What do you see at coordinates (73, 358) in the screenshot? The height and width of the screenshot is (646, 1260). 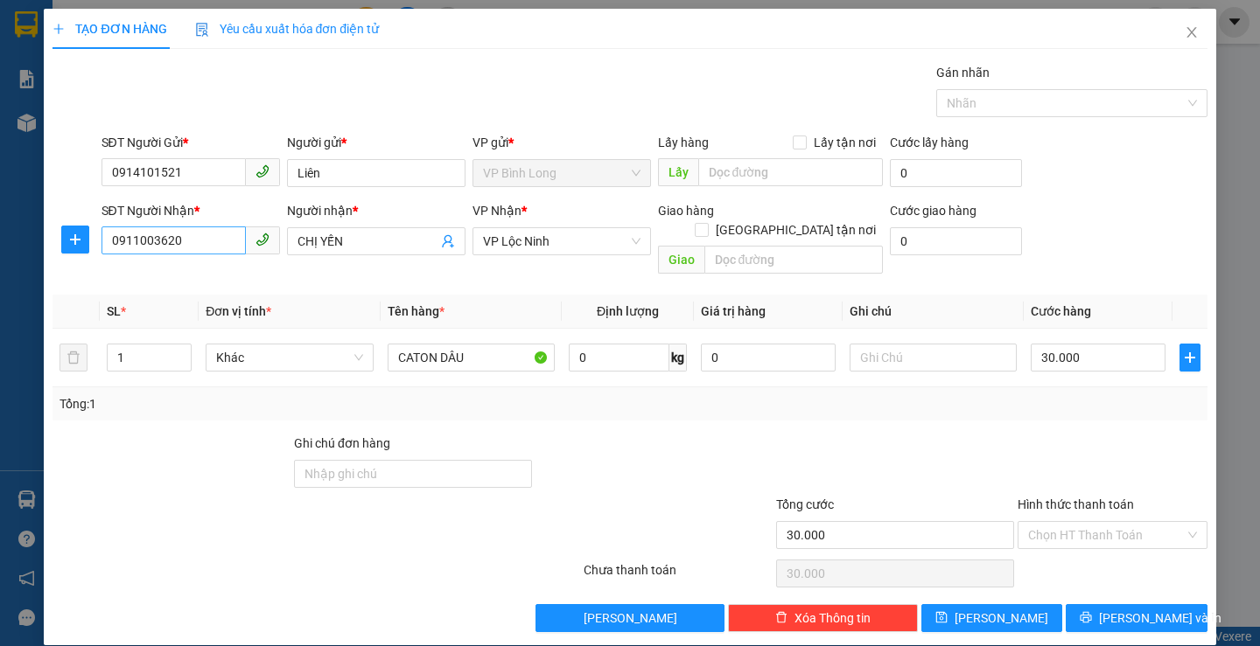 I see `button: delete` at bounding box center [73, 358].